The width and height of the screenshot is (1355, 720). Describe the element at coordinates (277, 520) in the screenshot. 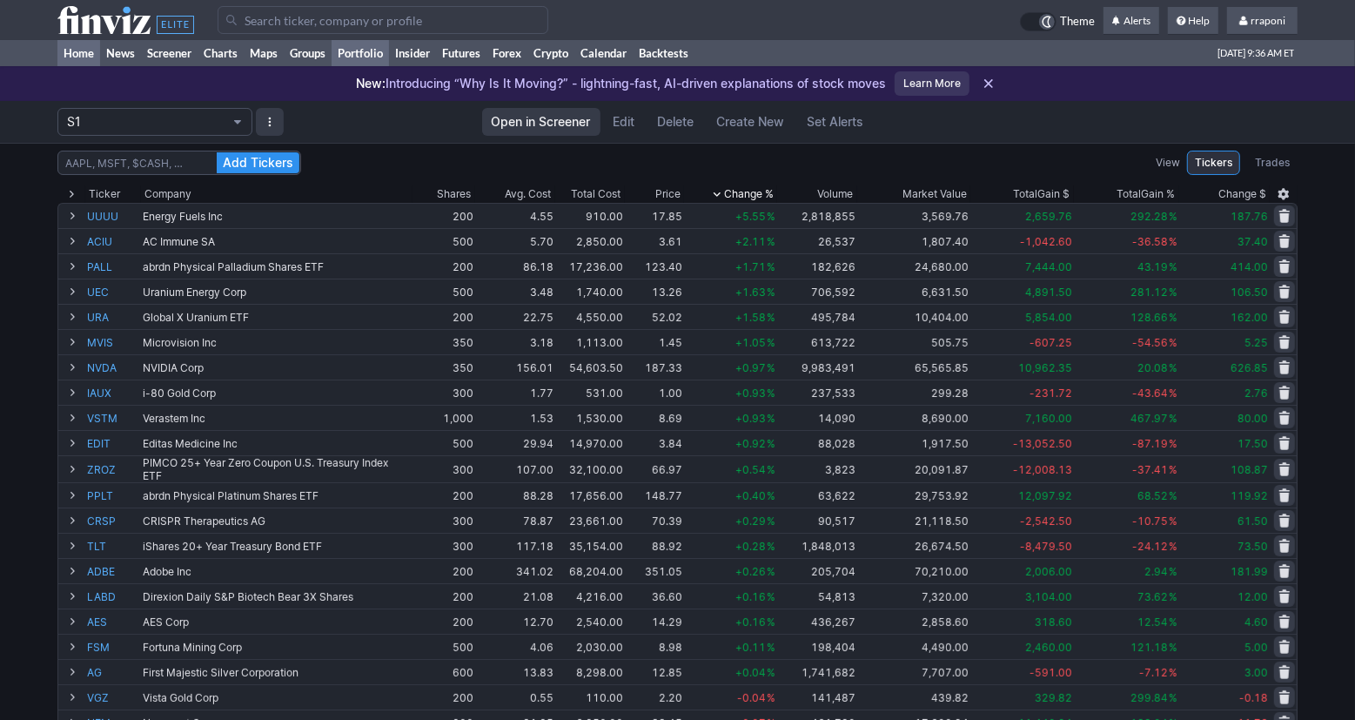

I see `div: CRISPR Therapeutics AG` at that location.